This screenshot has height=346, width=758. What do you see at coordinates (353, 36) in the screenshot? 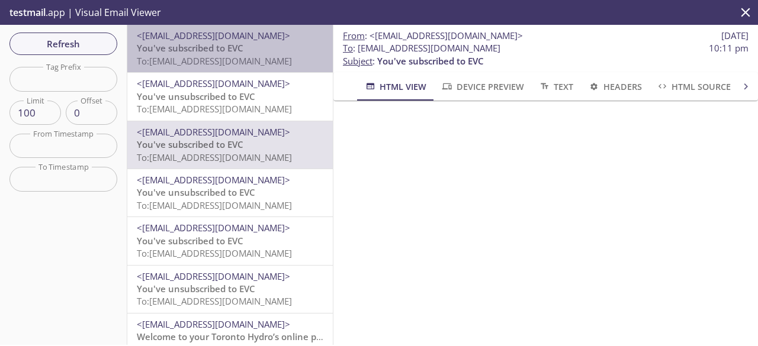
I see `span: From` at bounding box center [353, 36].